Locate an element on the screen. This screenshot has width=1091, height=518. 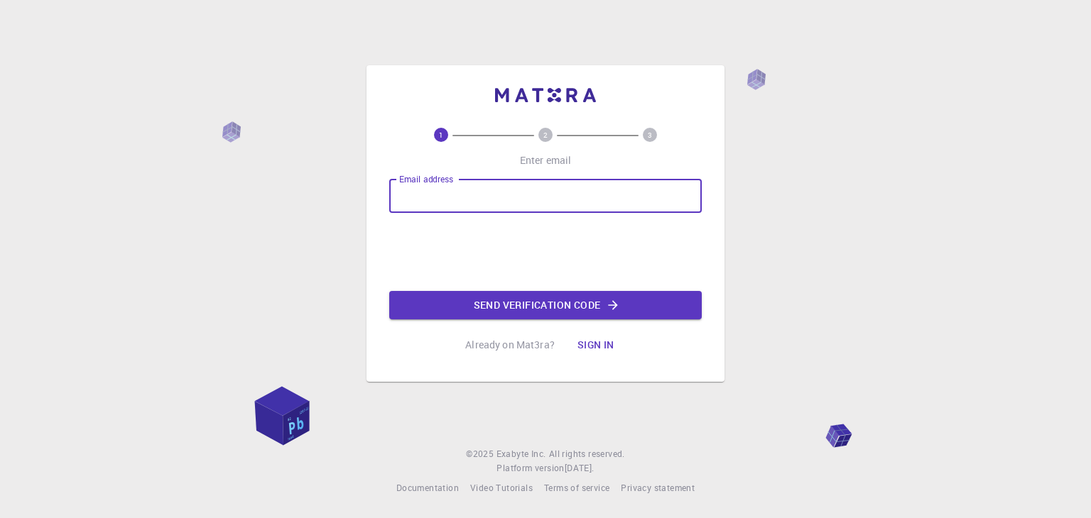
span: © 2025 is located at coordinates (481, 454).